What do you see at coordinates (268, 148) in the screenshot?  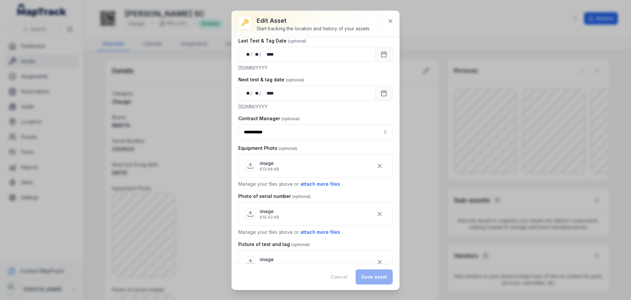 I see `label: Equipment Photo` at bounding box center [268, 148].